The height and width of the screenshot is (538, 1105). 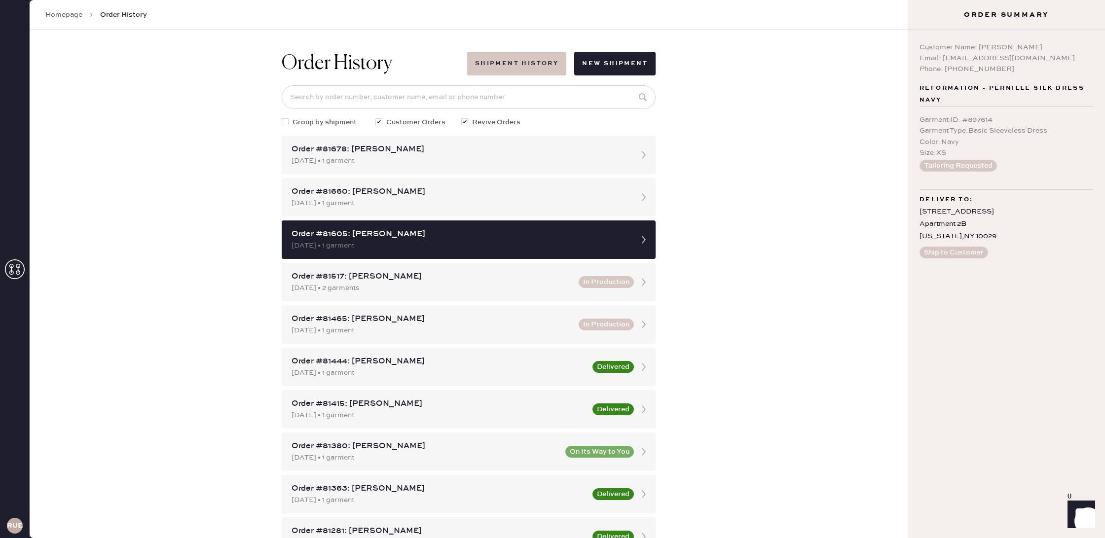 What do you see at coordinates (1006, 142) in the screenshot?
I see `div: Color : Navy` at bounding box center [1006, 142].